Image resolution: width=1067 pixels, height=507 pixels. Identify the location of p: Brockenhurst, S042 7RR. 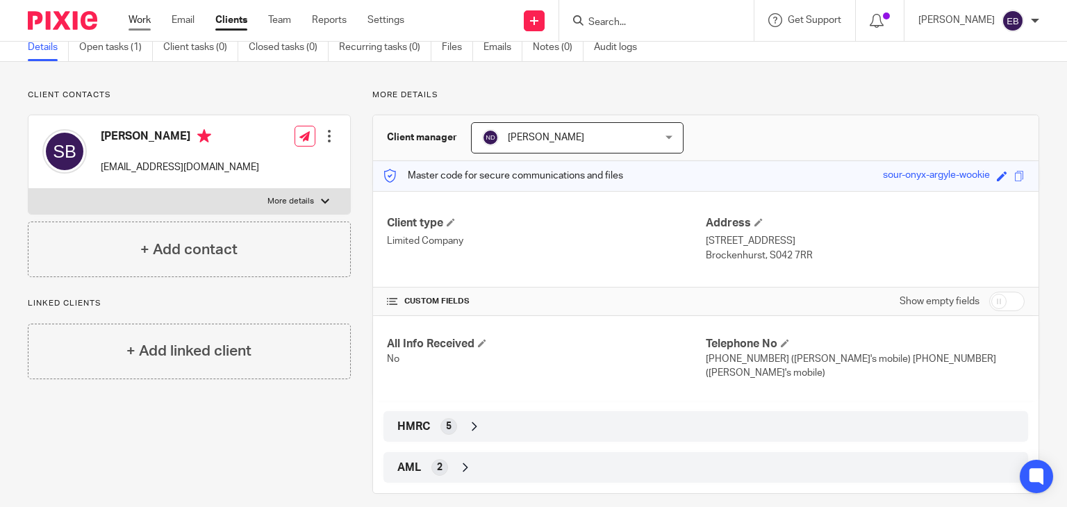
(865, 256).